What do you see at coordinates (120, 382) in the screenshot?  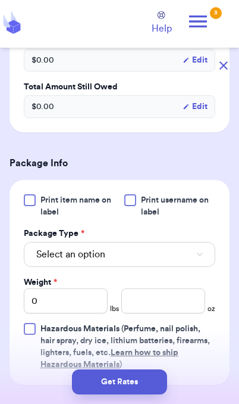 I see `button: Get Rates` at bounding box center [120, 382].